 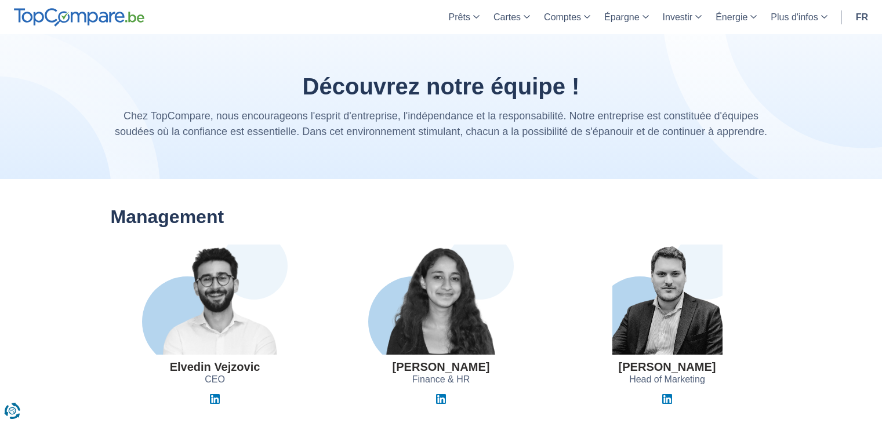 What do you see at coordinates (667, 399) in the screenshot?
I see `img: Linkedin Guillaume Georges` at bounding box center [667, 399].